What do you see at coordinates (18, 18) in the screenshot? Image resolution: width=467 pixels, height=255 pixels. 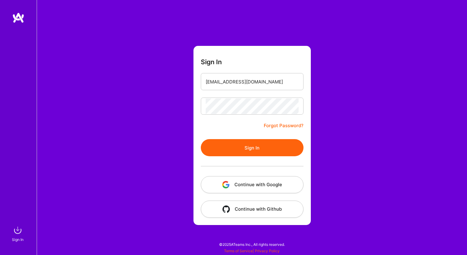 I see `img: logo` at bounding box center [18, 18].